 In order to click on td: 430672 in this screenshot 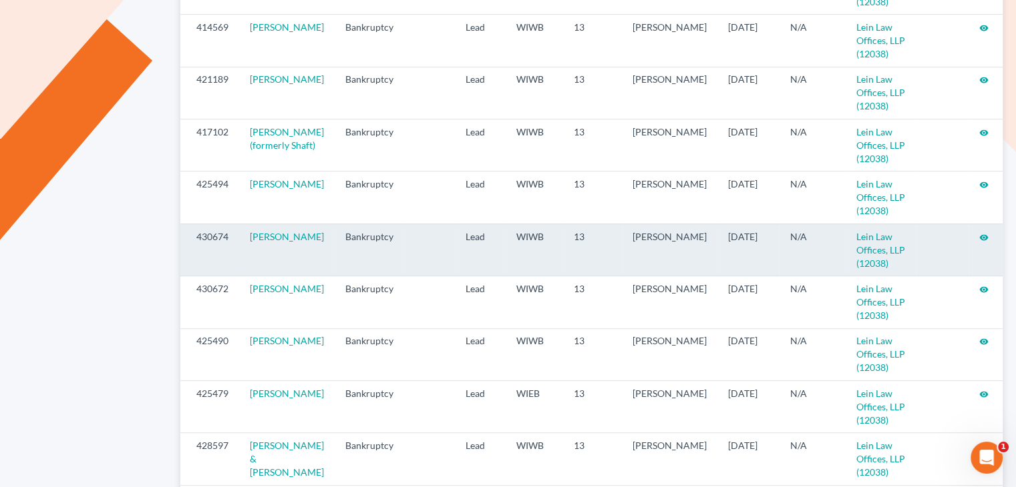, I will do `click(210, 302)`.